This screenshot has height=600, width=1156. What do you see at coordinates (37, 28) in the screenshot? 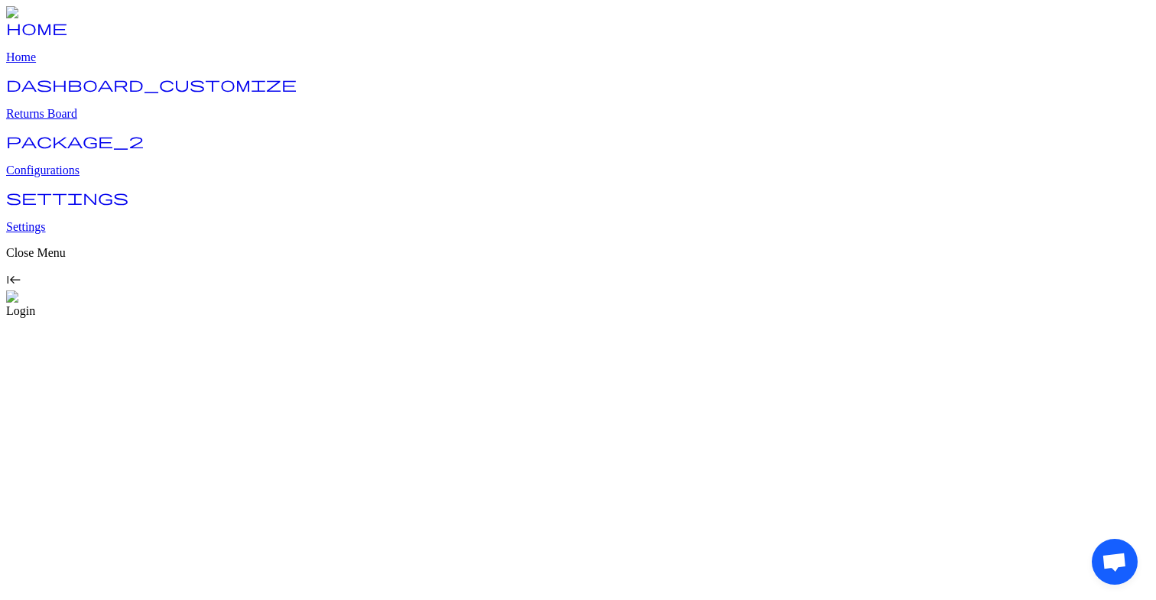
I see `span: home` at bounding box center [37, 28].